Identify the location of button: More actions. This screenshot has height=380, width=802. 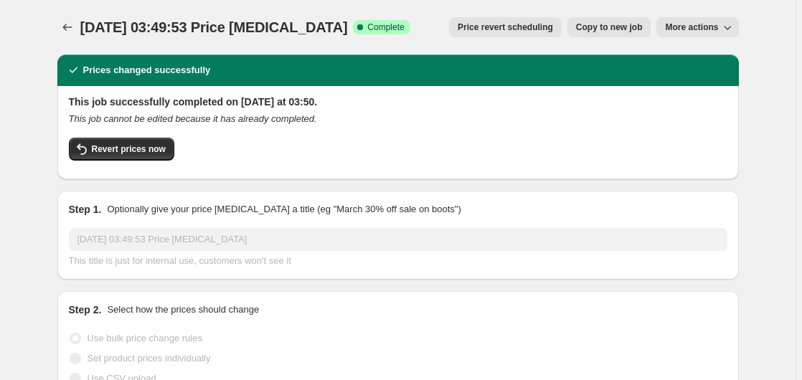
(698, 27).